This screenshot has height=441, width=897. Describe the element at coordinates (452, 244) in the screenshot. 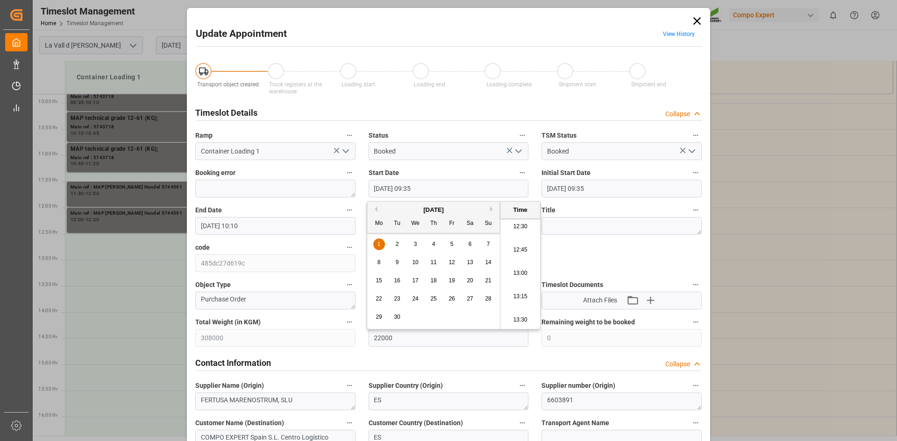

I see `div: Choose Friday, September 5th, 2025` at that location.